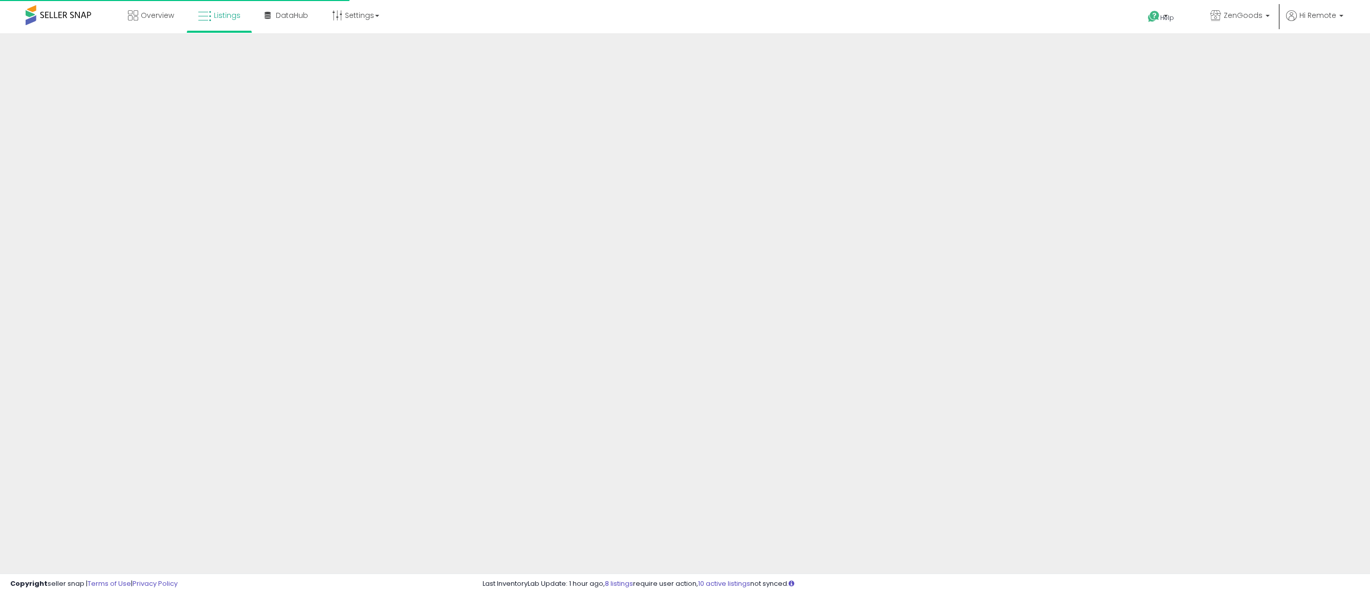 This screenshot has height=594, width=1370. What do you see at coordinates (1154, 16) in the screenshot?
I see `i: Get Help` at bounding box center [1154, 16].